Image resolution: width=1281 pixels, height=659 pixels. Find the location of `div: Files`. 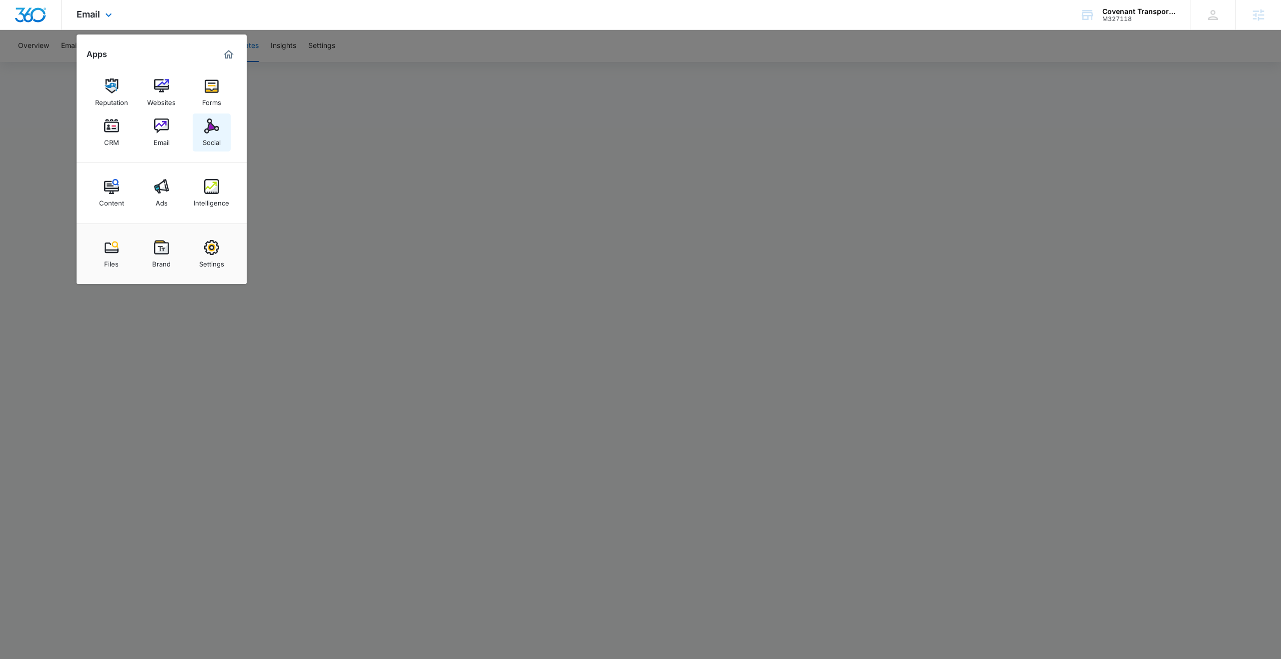

div: Files is located at coordinates (111, 262).